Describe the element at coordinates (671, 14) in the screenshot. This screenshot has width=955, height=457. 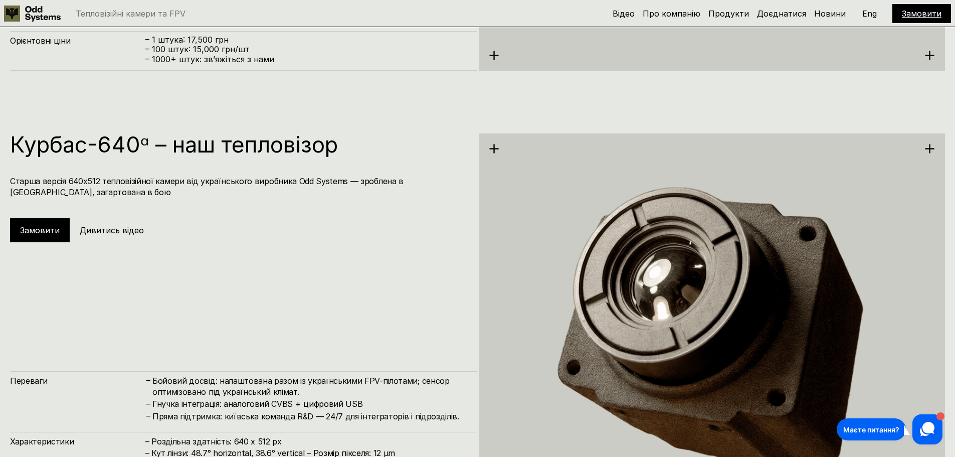
I see `a: Про компанію` at that location.